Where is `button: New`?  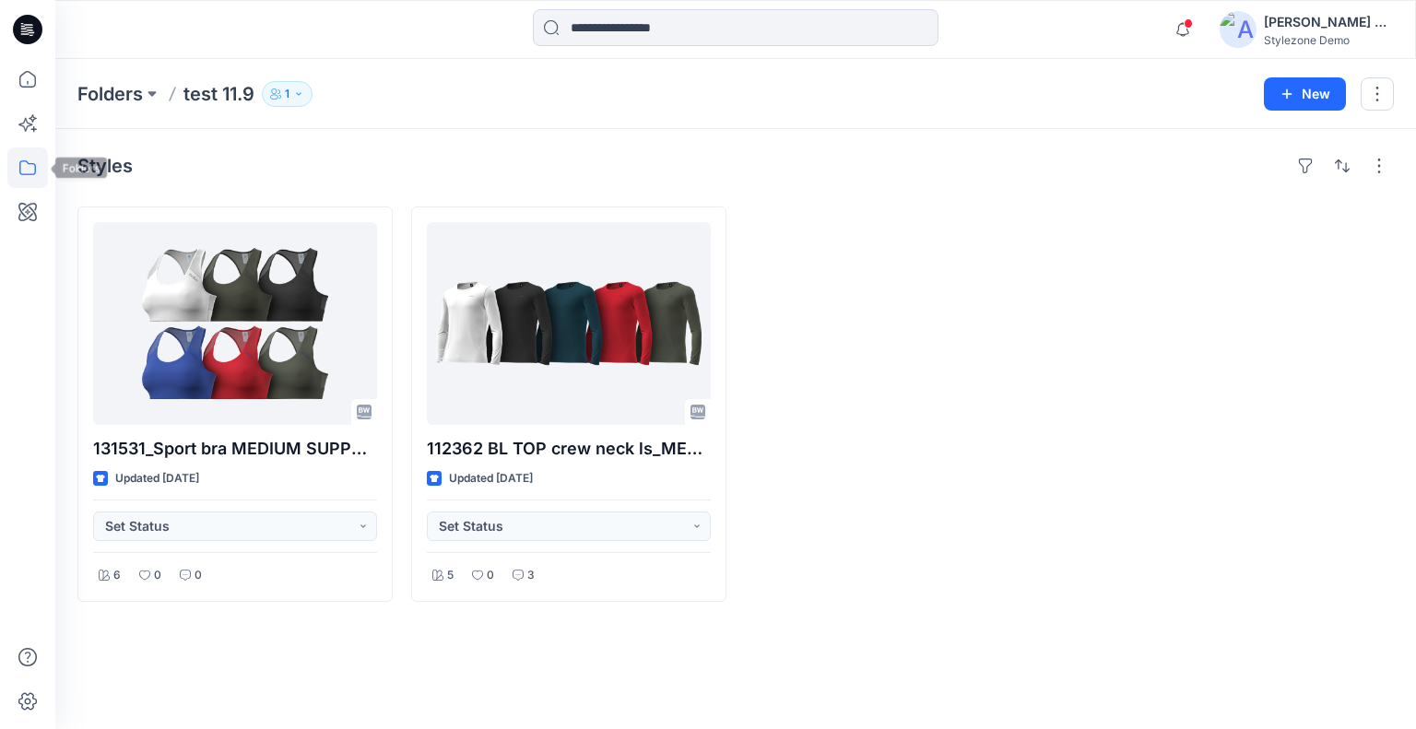 button: New is located at coordinates (1305, 94).